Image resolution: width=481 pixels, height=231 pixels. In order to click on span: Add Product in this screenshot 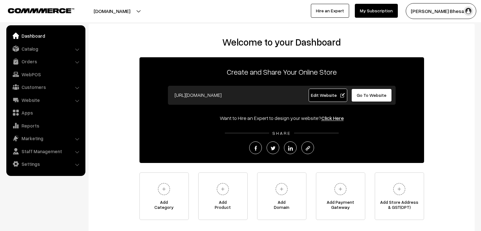, I will do `click(223, 206)`.